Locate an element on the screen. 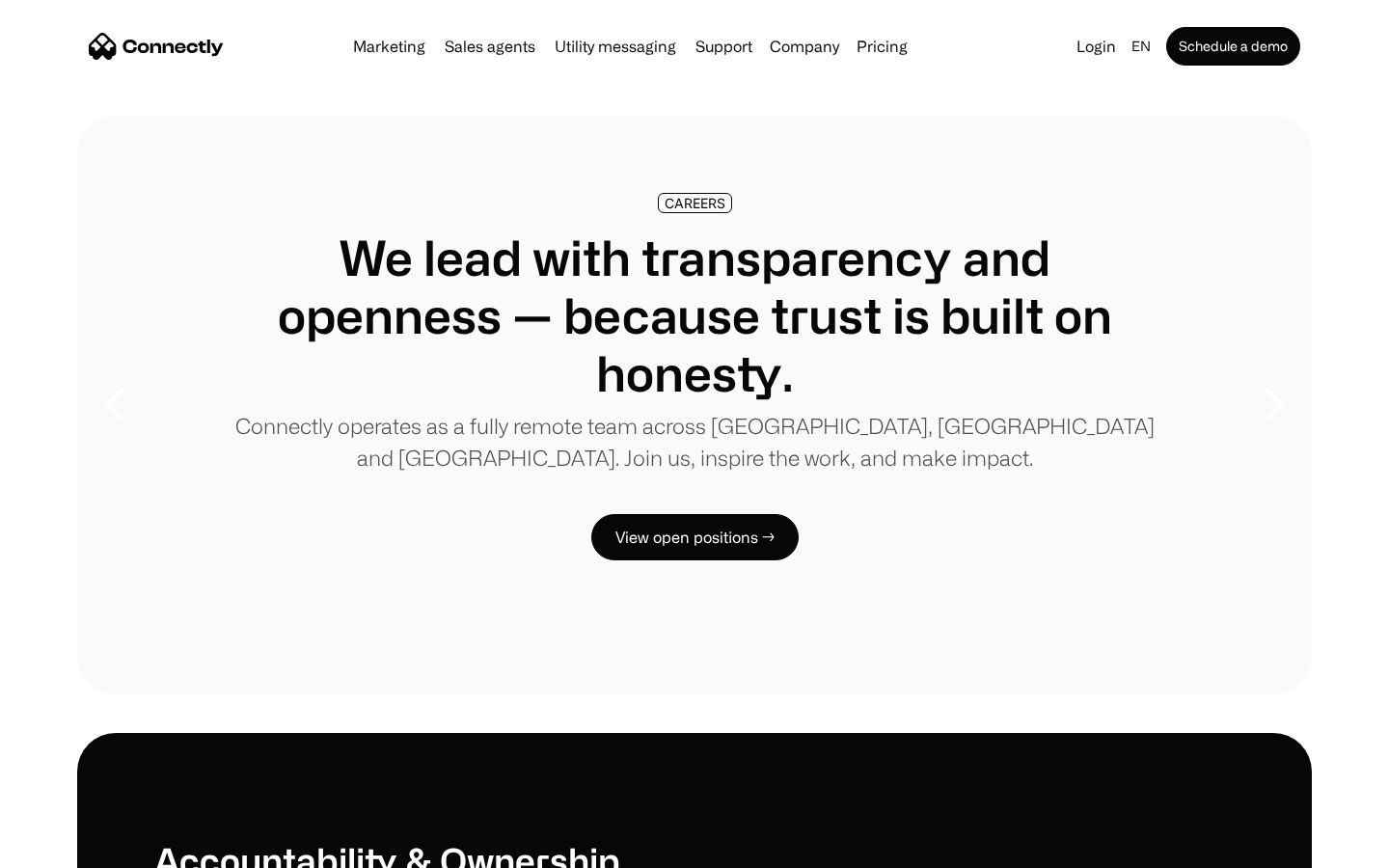  a: Sales agents is located at coordinates (490, 46).